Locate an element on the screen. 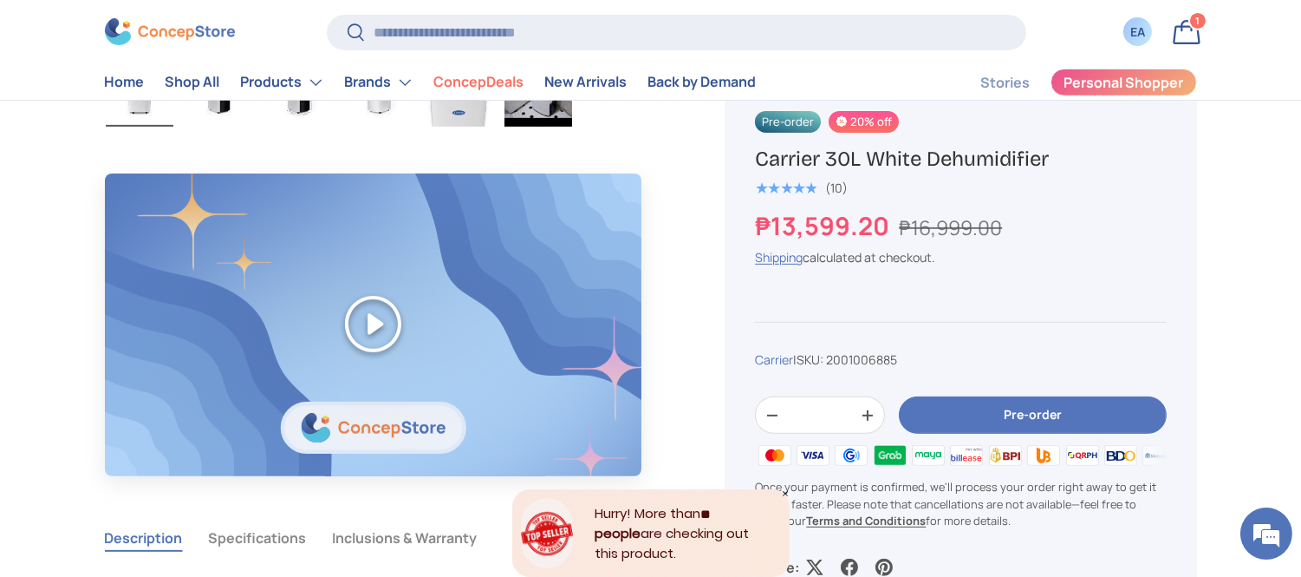 The image size is (1301, 577). img: gcash is located at coordinates (851, 455).